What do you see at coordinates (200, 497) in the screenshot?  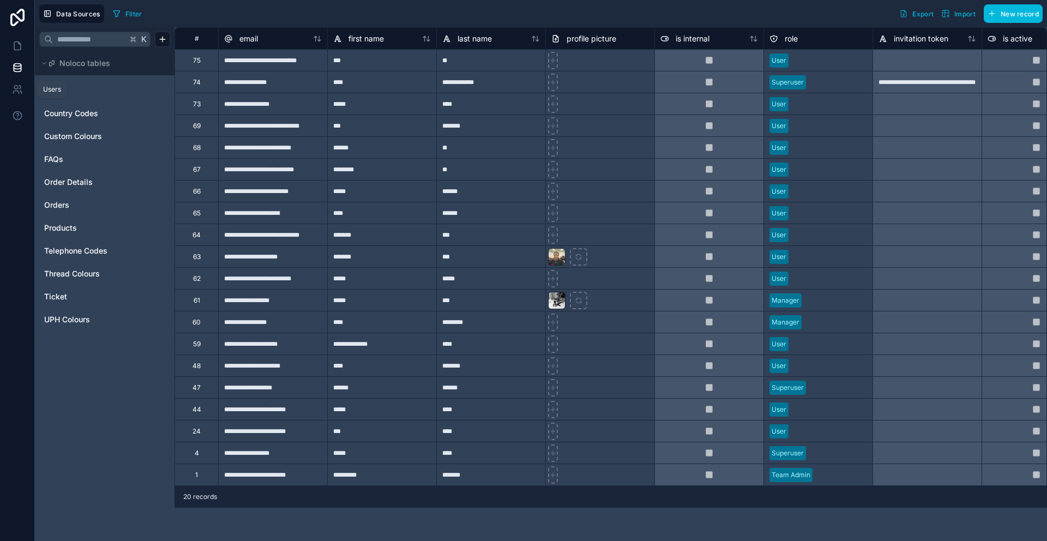 I see `span: 20 records` at bounding box center [200, 497].